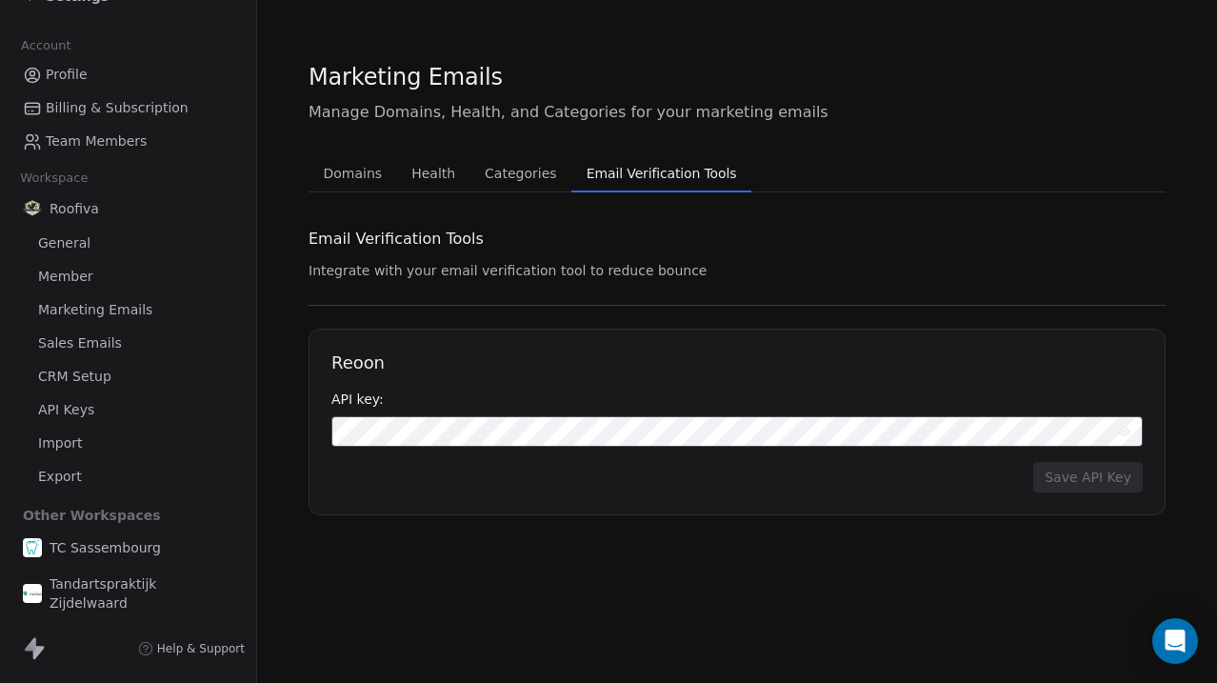  Describe the element at coordinates (737, 112) in the screenshot. I see `span: Manage Domains, Health, and Categories for your marketing emails` at that location.